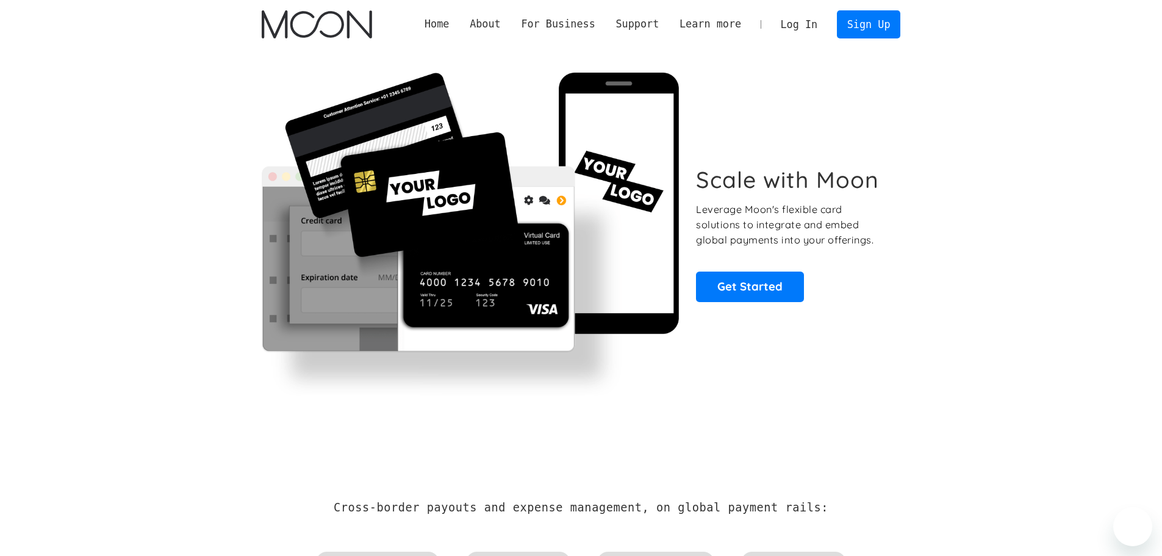  Describe the element at coordinates (791, 224) in the screenshot. I see `p: Leverage Moon's flexible card solutions to integrate and embed global payments into your offerings.` at that location.